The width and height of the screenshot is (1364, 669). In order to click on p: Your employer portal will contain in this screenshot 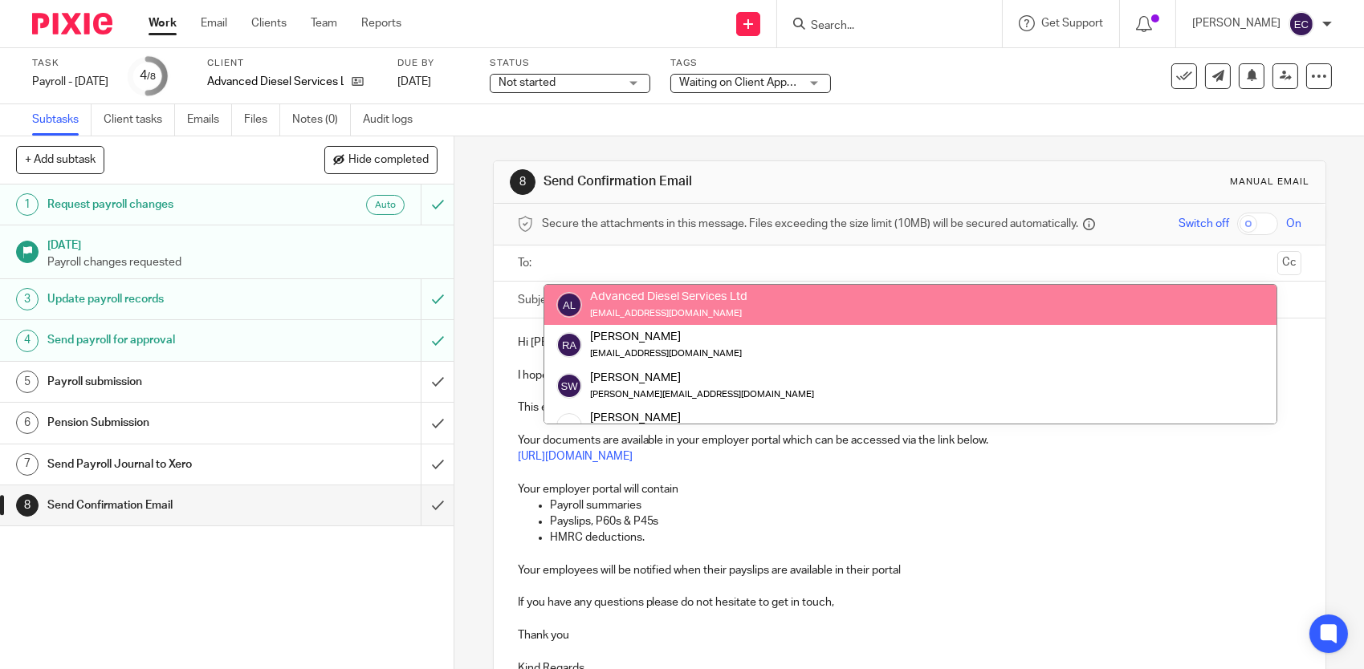, I will do `click(909, 490)`.